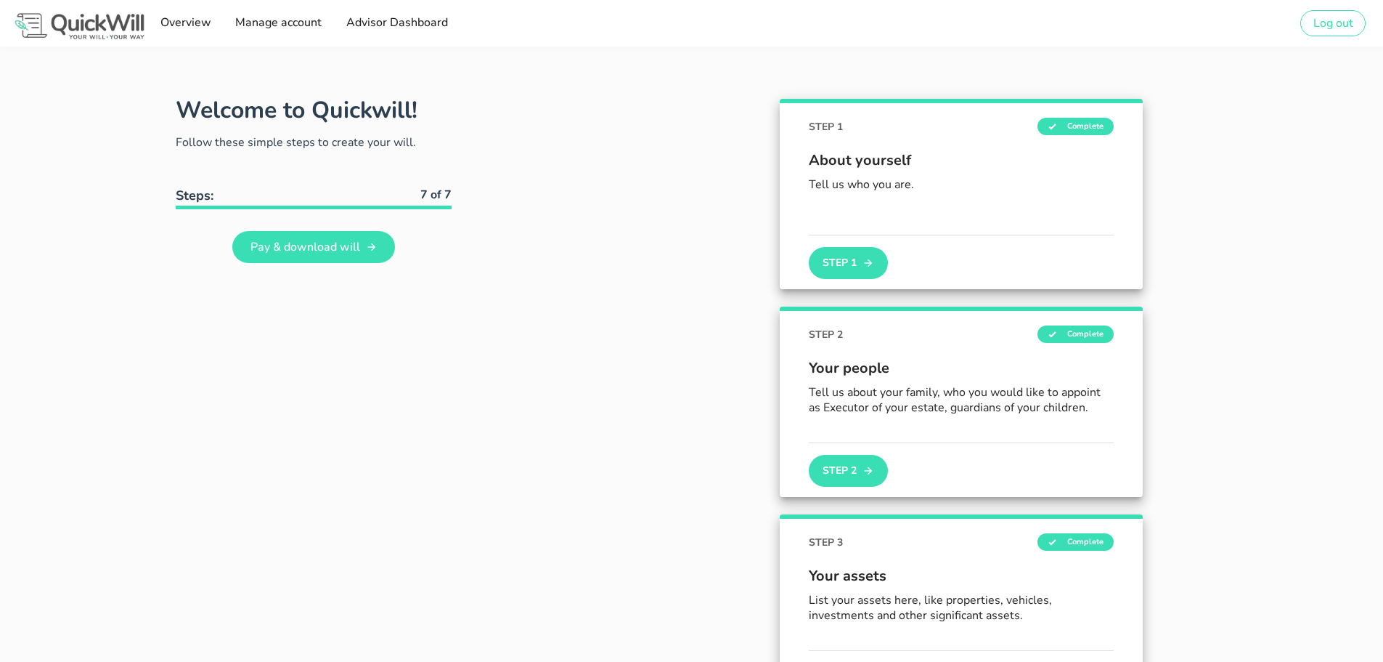  I want to click on h1: Welcome to Quickwill!, so click(296, 110).